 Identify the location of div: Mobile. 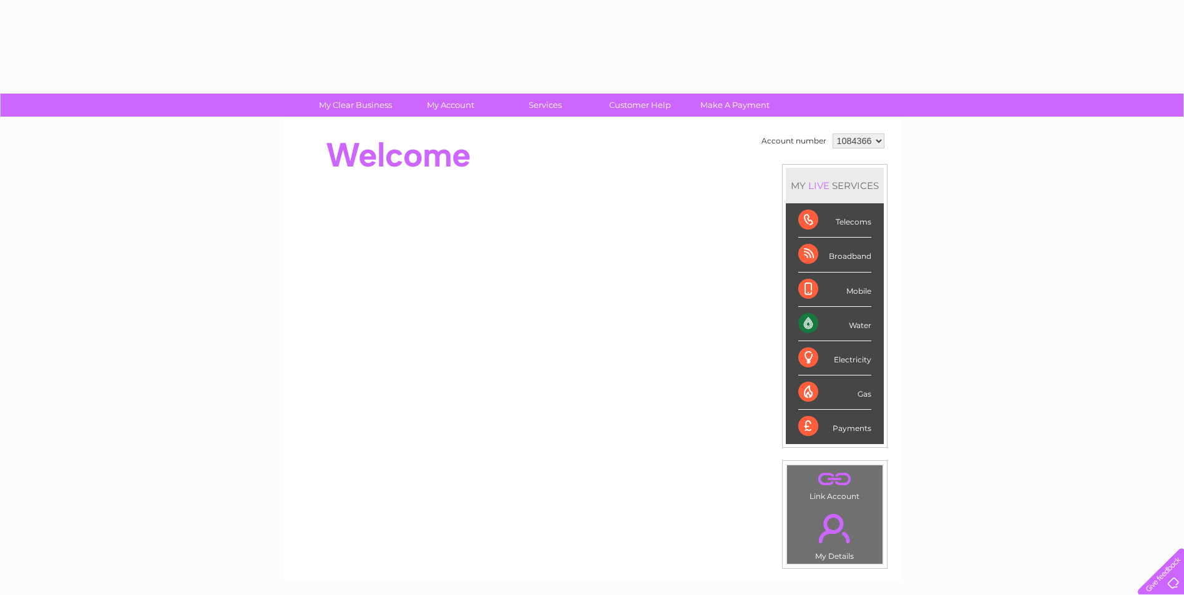
(835, 290).